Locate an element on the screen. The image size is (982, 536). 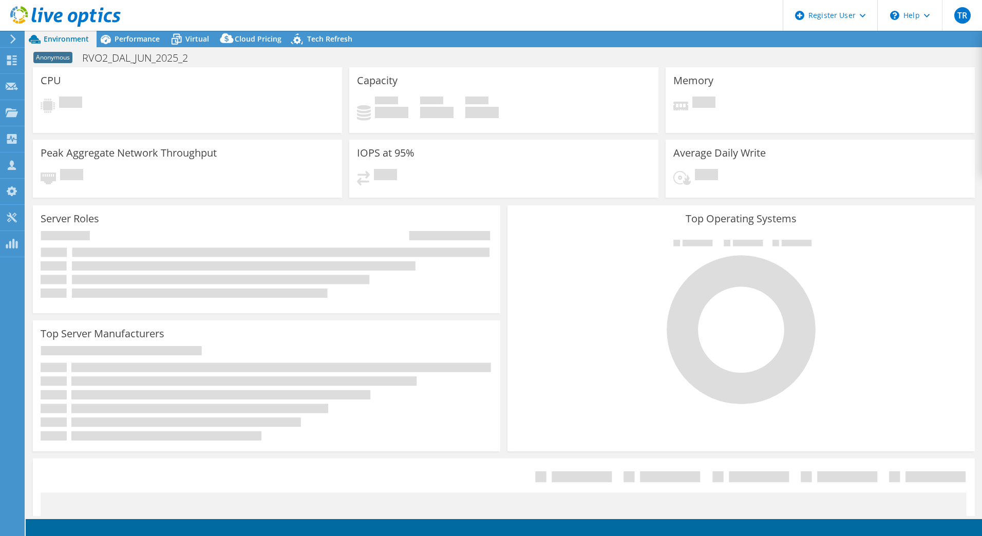
span: Free is located at coordinates (431, 102).